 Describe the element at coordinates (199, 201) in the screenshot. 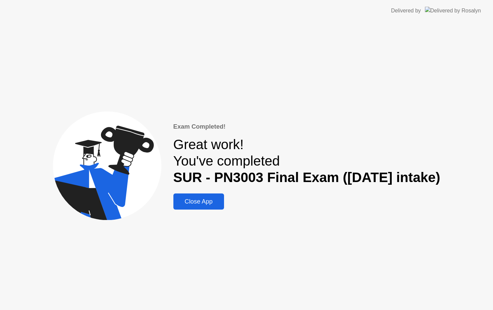

I see `div: Close App` at that location.